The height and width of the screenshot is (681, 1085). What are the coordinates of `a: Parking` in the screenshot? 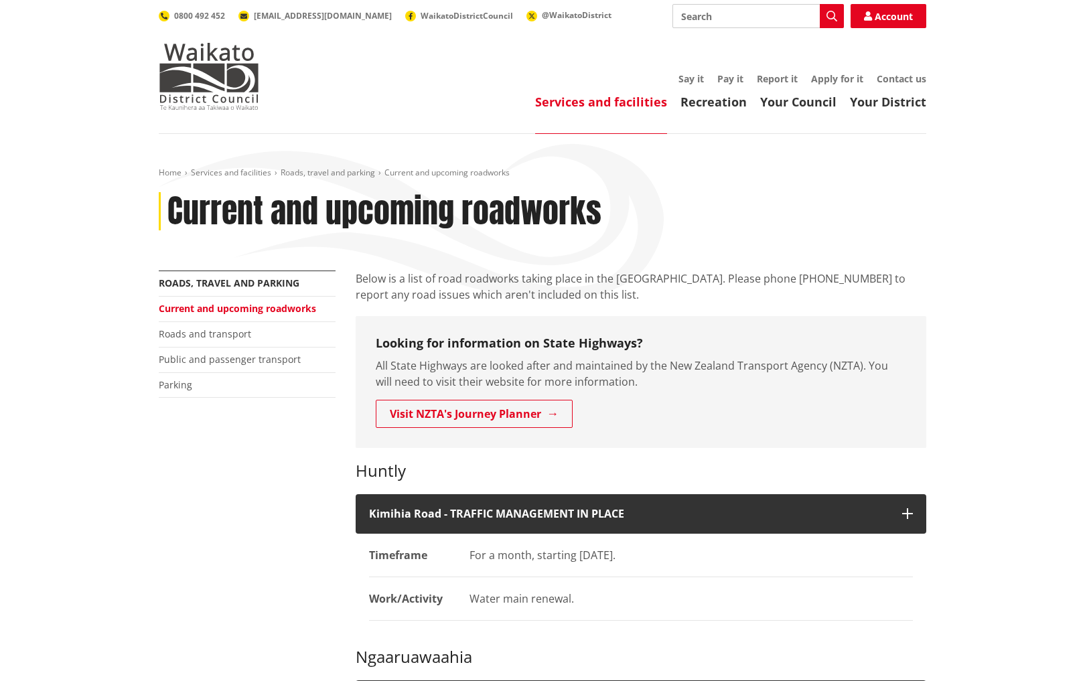 It's located at (175, 384).